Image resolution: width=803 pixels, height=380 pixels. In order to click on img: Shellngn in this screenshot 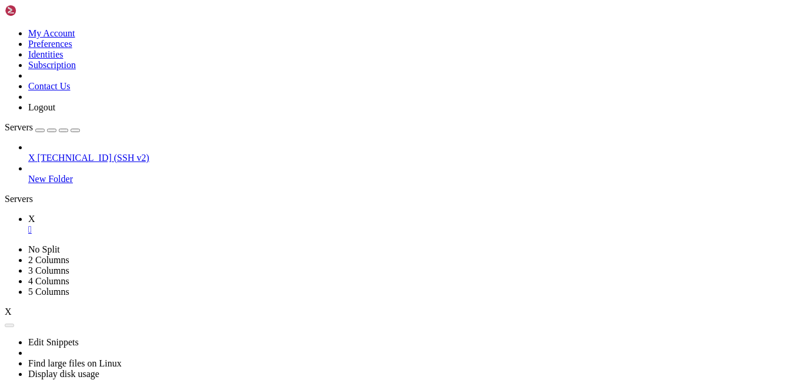, I will do `click(38, 11)`.